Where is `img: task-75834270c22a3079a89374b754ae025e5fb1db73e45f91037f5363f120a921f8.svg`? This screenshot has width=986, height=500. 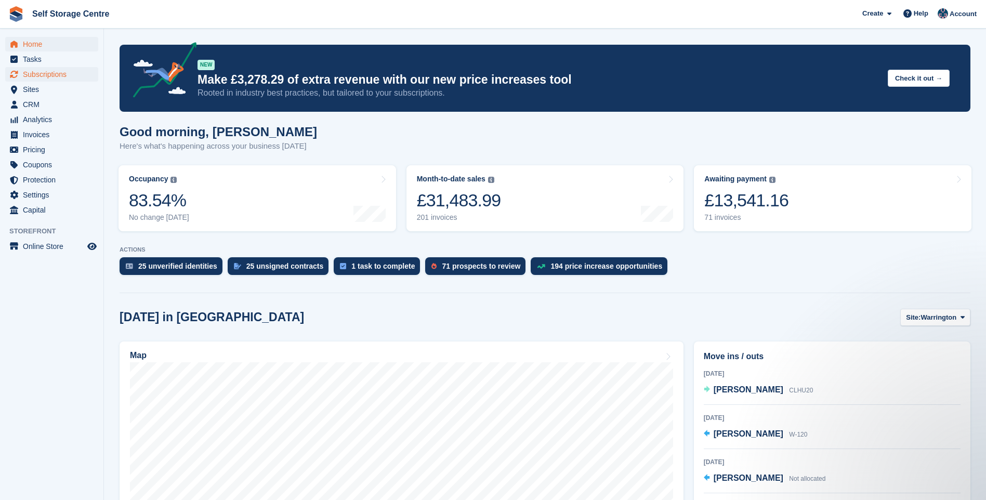 img: task-75834270c22a3079a89374b754ae025e5fb1db73e45f91037f5363f120a921f8.svg is located at coordinates (343, 266).